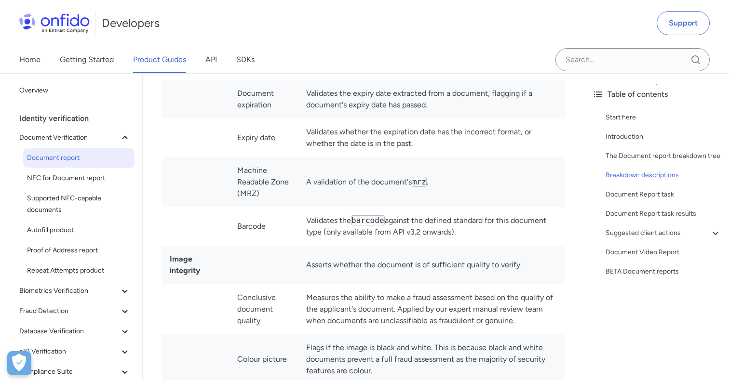 Image resolution: width=729 pixels, height=380 pixels. I want to click on button: Fraud Detection, so click(75, 311).